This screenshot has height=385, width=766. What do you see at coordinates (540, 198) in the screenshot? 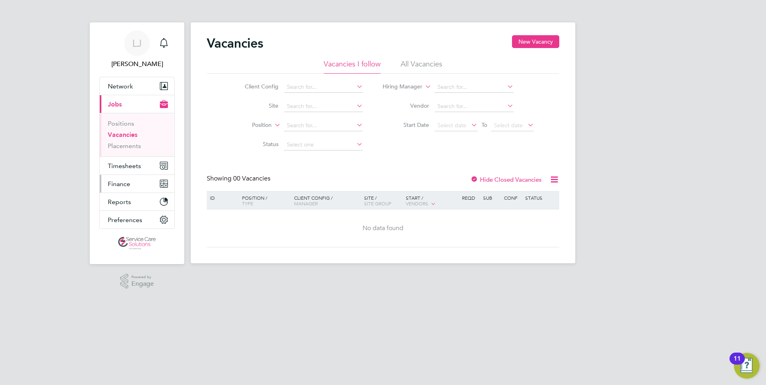
I see `div: Status` at bounding box center [540, 198].